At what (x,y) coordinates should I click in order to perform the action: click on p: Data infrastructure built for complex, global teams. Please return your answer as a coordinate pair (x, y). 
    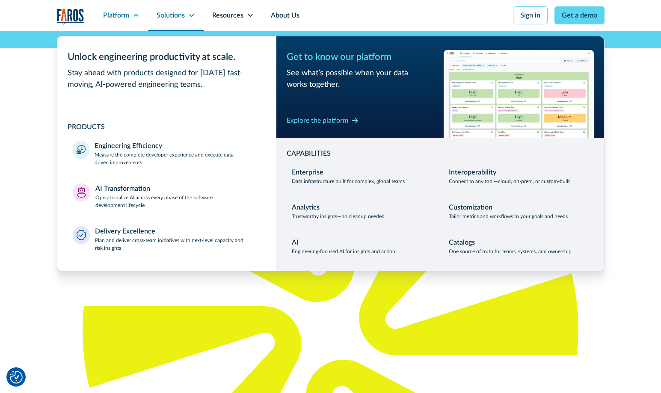
    Looking at the image, I should click on (348, 182).